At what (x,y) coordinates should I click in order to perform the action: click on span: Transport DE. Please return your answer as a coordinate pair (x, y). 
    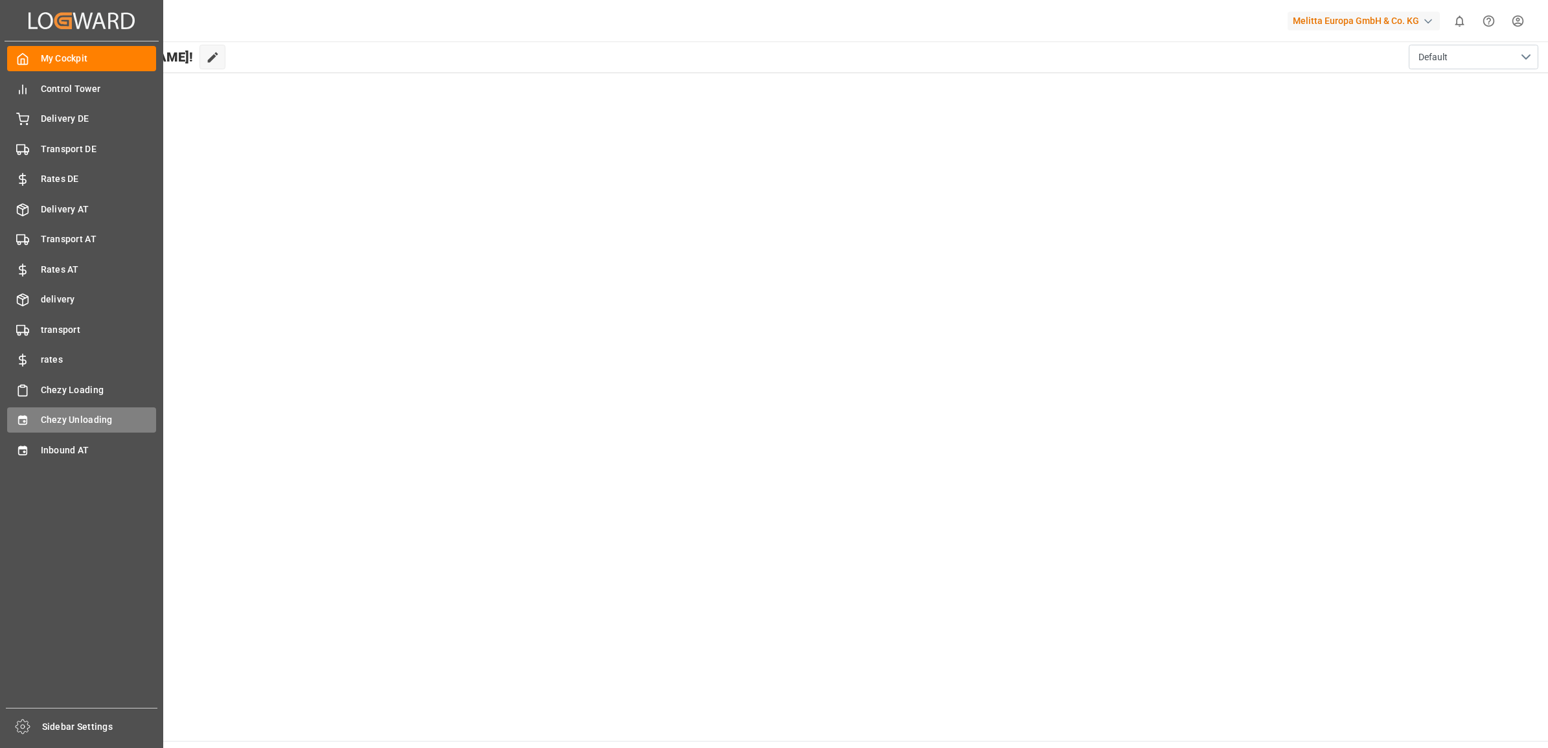
    Looking at the image, I should click on (98, 149).